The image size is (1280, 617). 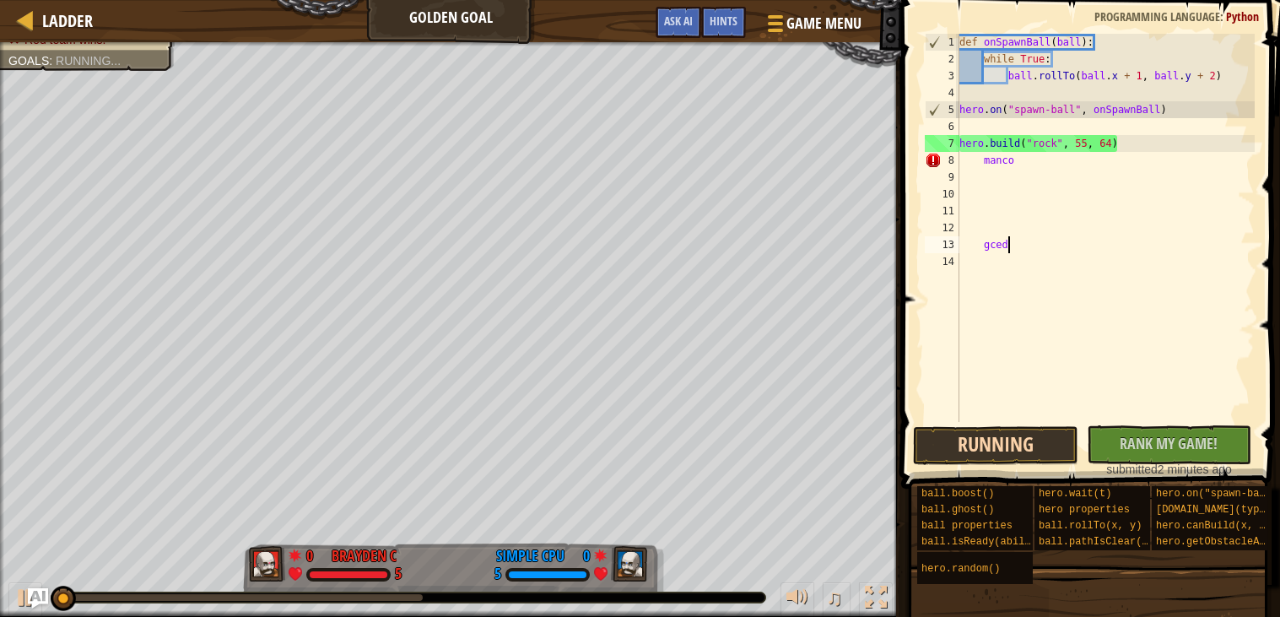 I want to click on span: hero properties, so click(x=1085, y=510).